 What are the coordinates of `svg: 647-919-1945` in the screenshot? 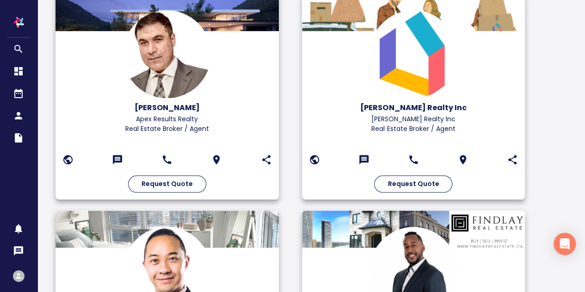 It's located at (414, 160).